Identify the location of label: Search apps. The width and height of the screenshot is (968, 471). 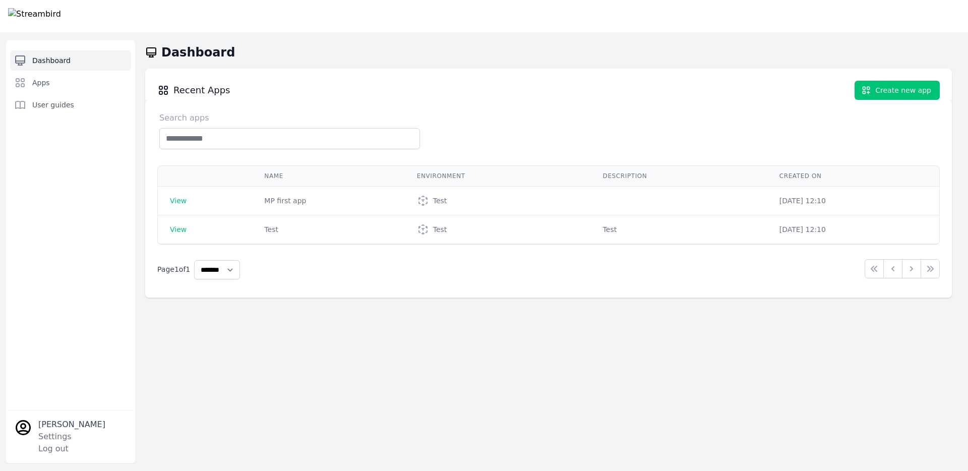
(288, 118).